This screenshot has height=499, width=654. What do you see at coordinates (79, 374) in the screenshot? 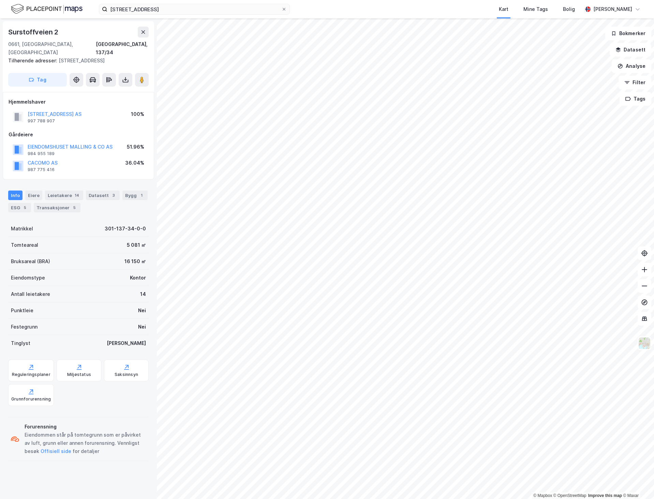
I see `div: Miljøstatus` at bounding box center [79, 374].